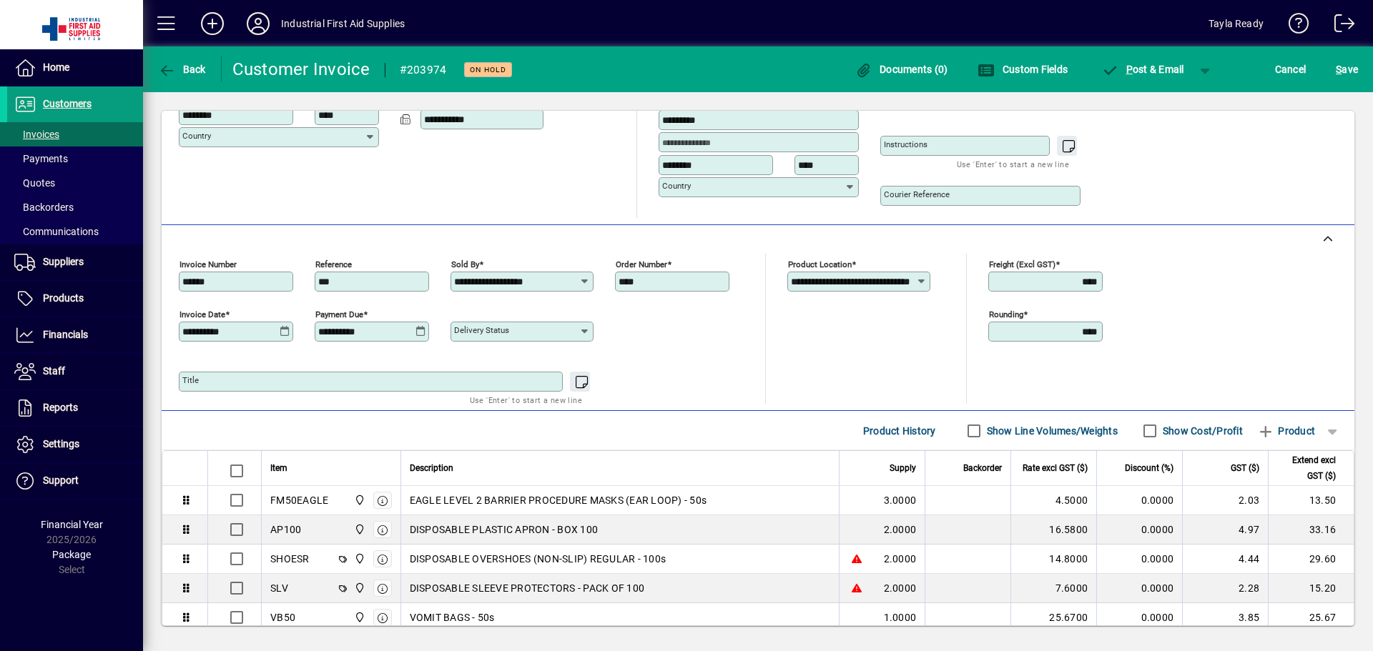 The height and width of the screenshot is (651, 1373). What do you see at coordinates (481, 330) in the screenshot?
I see `mat-label: Delivery status` at bounding box center [481, 330].